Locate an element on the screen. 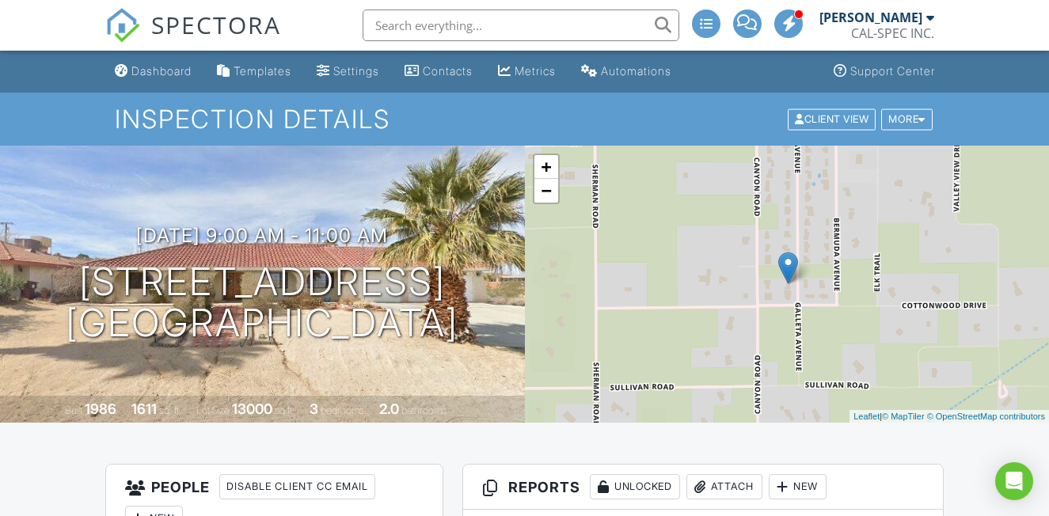 Image resolution: width=1049 pixels, height=516 pixels. span: bathrooms is located at coordinates (424, 410).